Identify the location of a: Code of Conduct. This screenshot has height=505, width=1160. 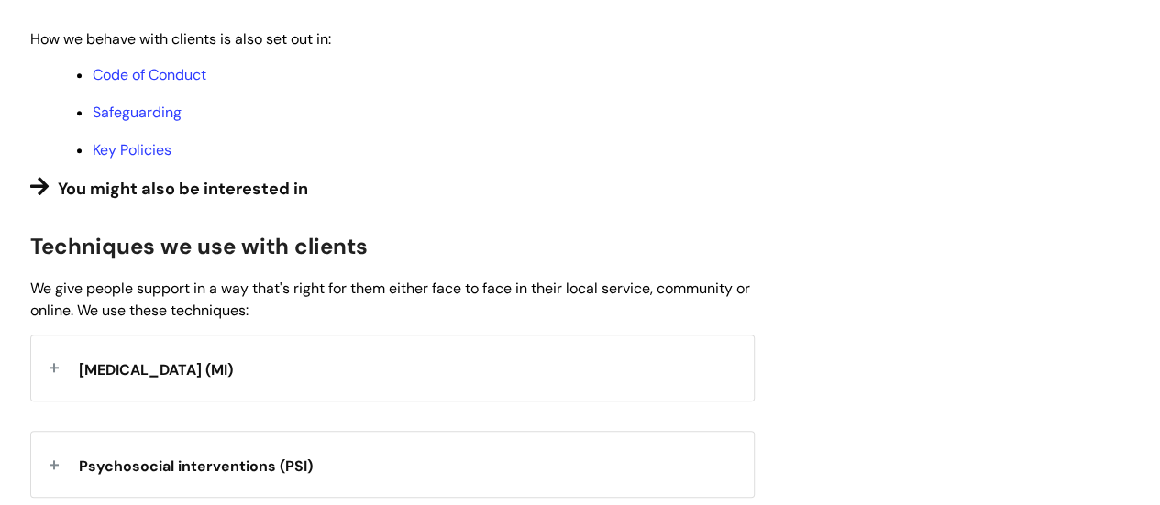
(149, 74).